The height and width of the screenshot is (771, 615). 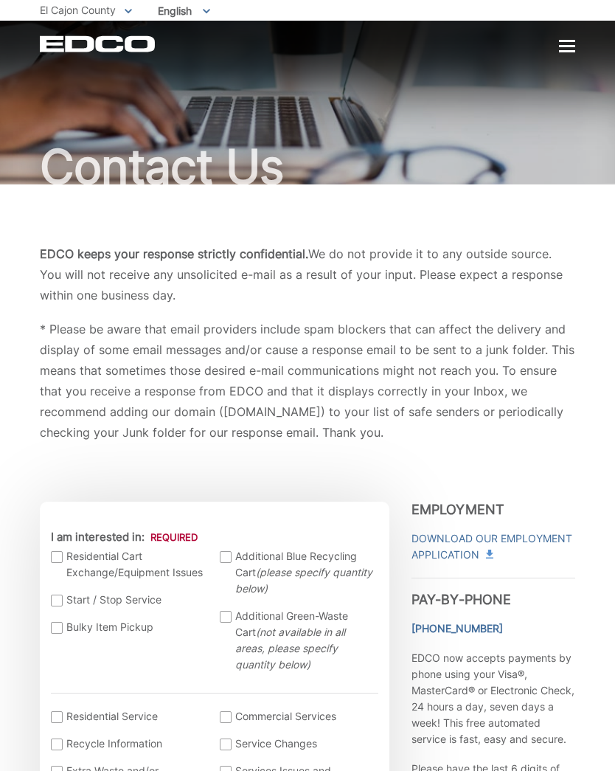 I want to click on label: Bulky Item Pickup, so click(x=128, y=627).